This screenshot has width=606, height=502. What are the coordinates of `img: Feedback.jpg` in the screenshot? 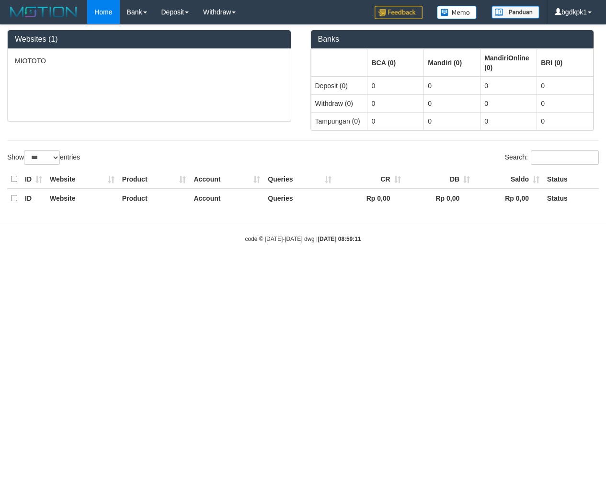 It's located at (398, 12).